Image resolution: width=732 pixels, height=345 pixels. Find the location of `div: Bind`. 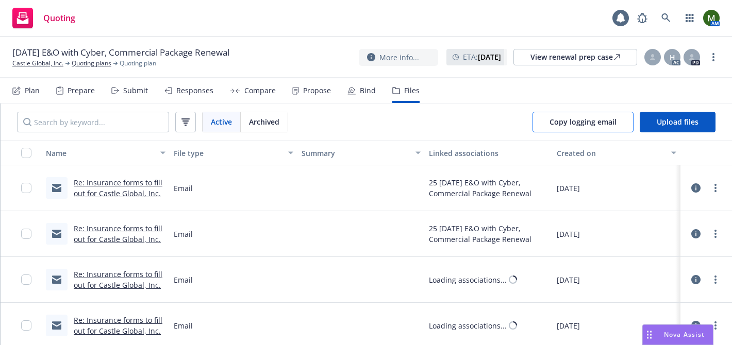

div: Bind is located at coordinates (368, 91).